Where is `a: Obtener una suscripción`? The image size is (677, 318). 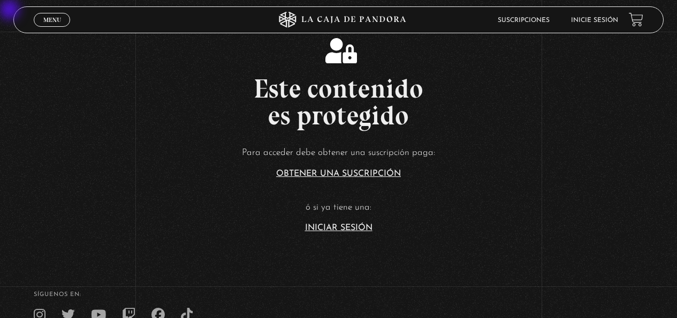 a: Obtener una suscripción is located at coordinates (338, 173).